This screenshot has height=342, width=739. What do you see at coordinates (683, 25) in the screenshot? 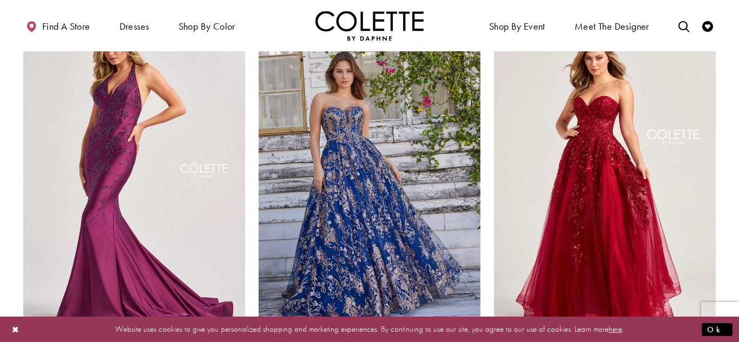
I see `a: Toggle search` at bounding box center [683, 25].